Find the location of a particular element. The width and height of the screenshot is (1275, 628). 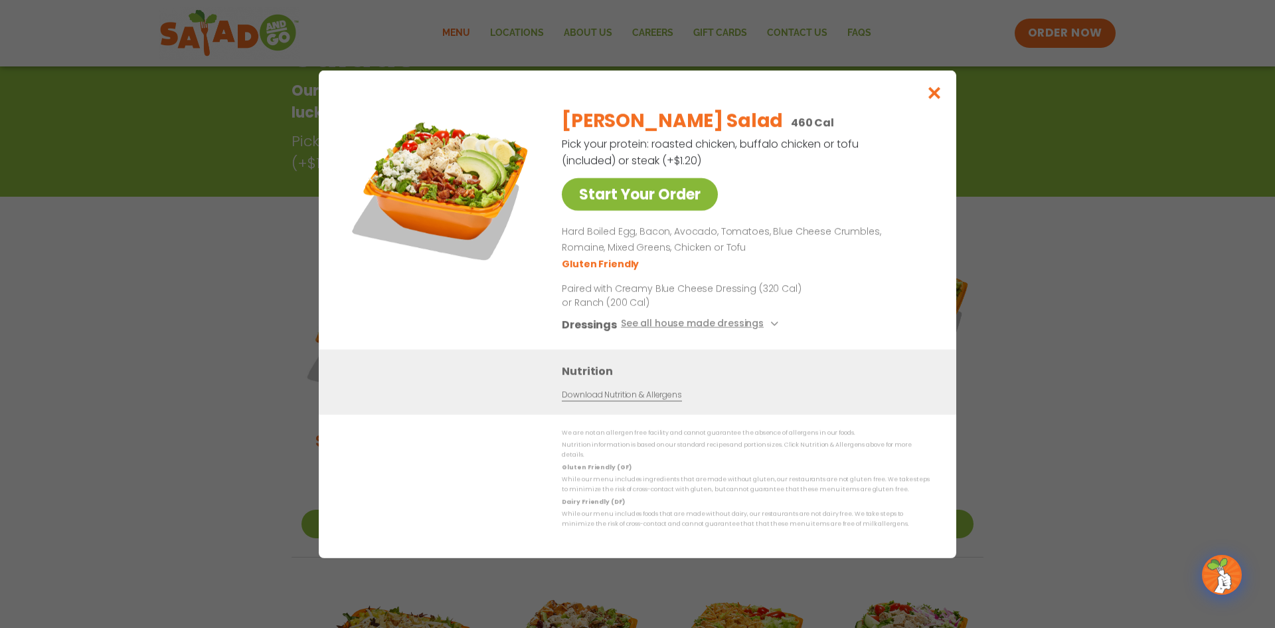

li: Gluten Friendly is located at coordinates (601, 263).